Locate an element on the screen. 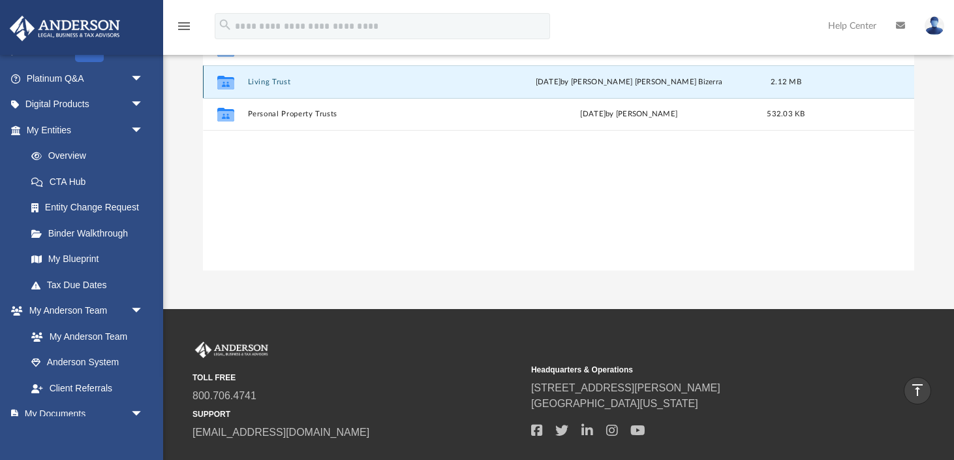 Image resolution: width=954 pixels, height=460 pixels. a: Entity Change Request is located at coordinates (91, 208).